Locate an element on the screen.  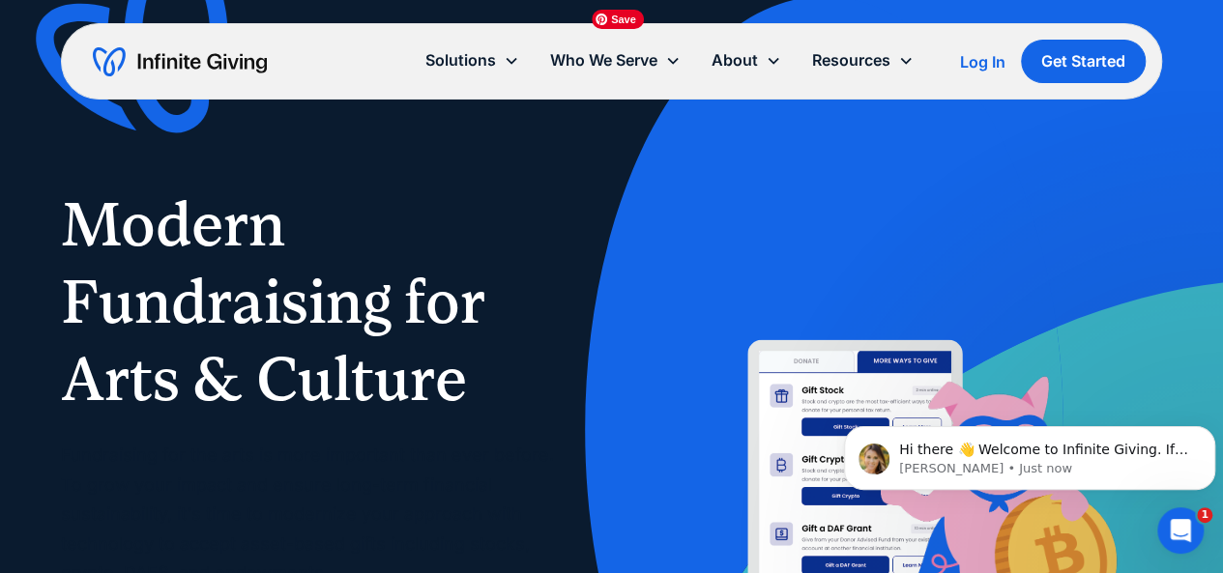
span: Hi there 👋 Welcome to Infinite Giving. If you have any questions, just reply to this message. [GE... is located at coordinates (207, 83).